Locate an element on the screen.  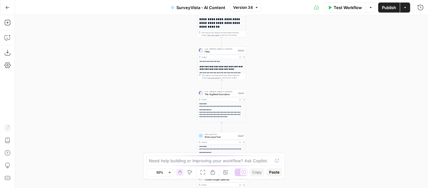
button: SurveyVista - AI Content is located at coordinates (198, 8).